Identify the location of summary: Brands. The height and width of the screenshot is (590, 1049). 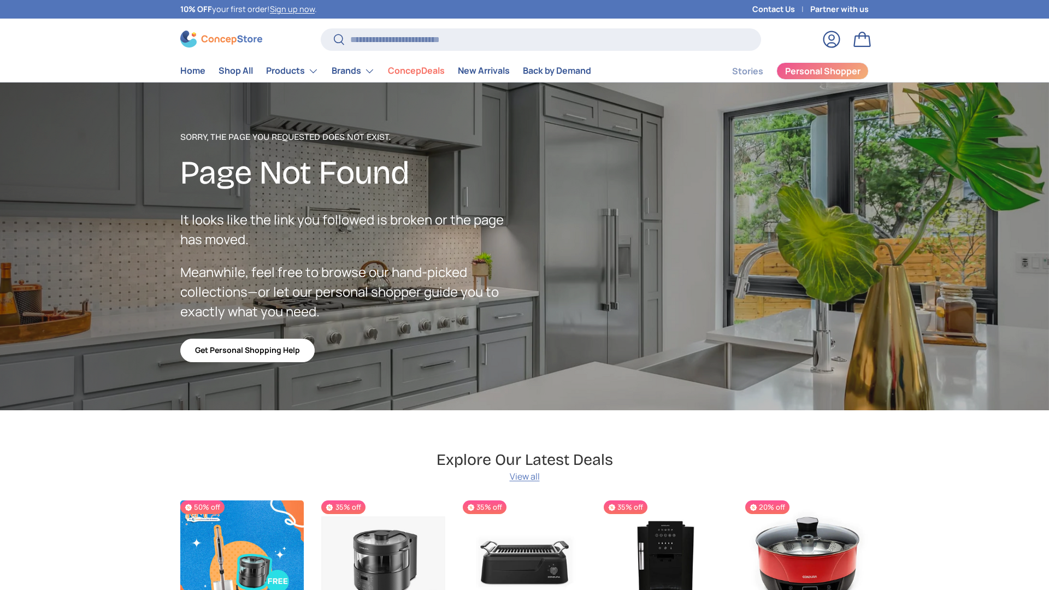
(353, 71).